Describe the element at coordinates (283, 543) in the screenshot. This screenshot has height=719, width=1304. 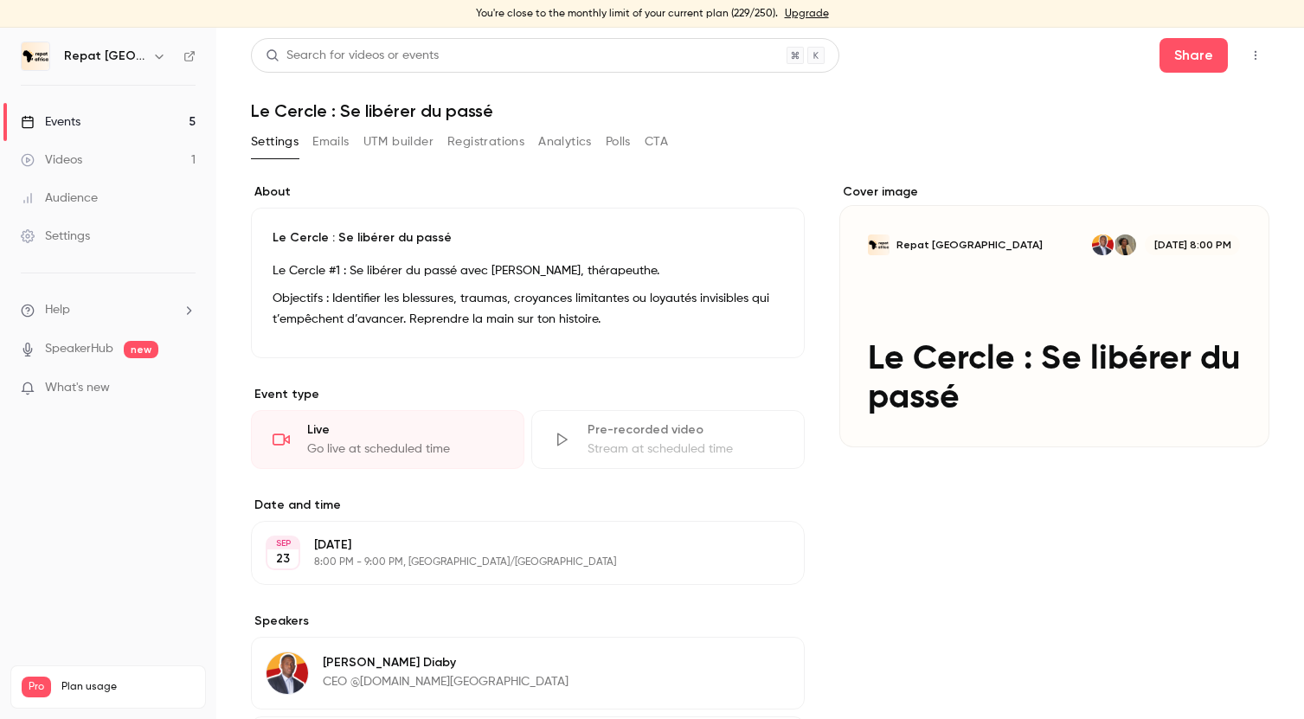
I see `div: SEP` at that location.